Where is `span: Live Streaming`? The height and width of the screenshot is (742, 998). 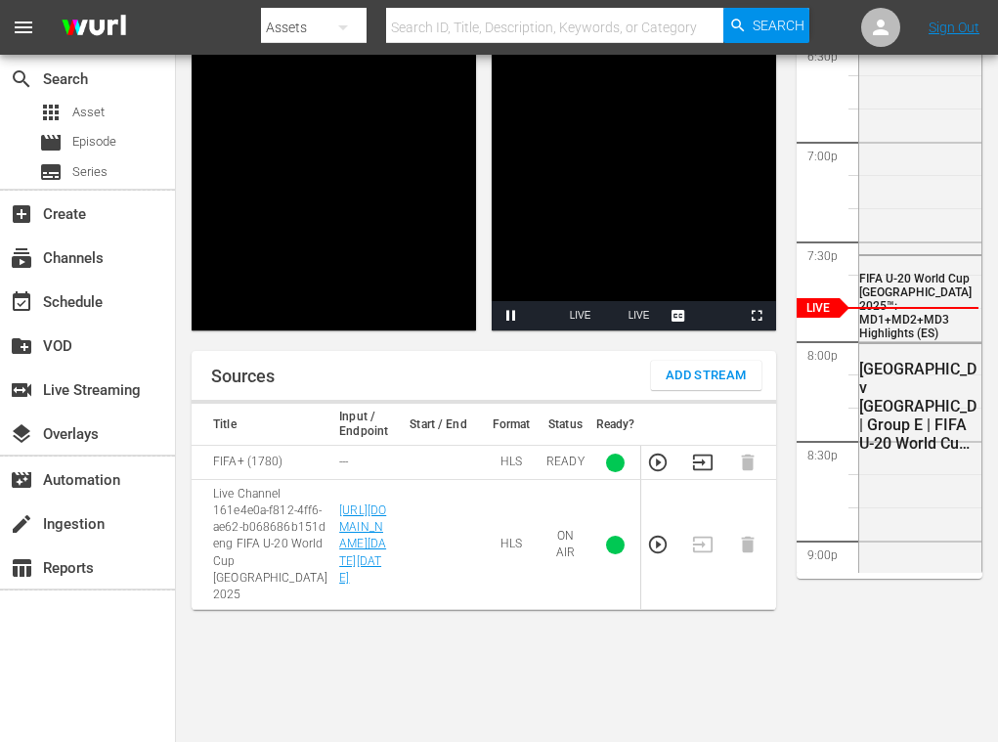 span: Live Streaming is located at coordinates (22, 390).